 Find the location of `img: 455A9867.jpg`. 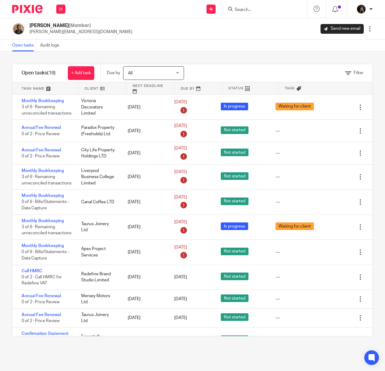

img: 455A9867.jpg is located at coordinates (361, 9).